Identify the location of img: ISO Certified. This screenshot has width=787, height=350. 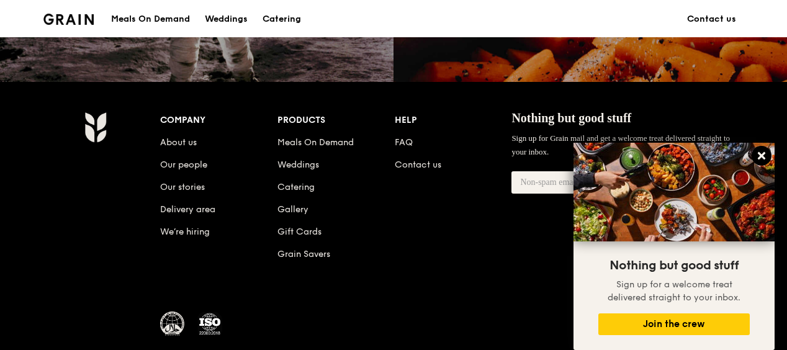
(210, 324).